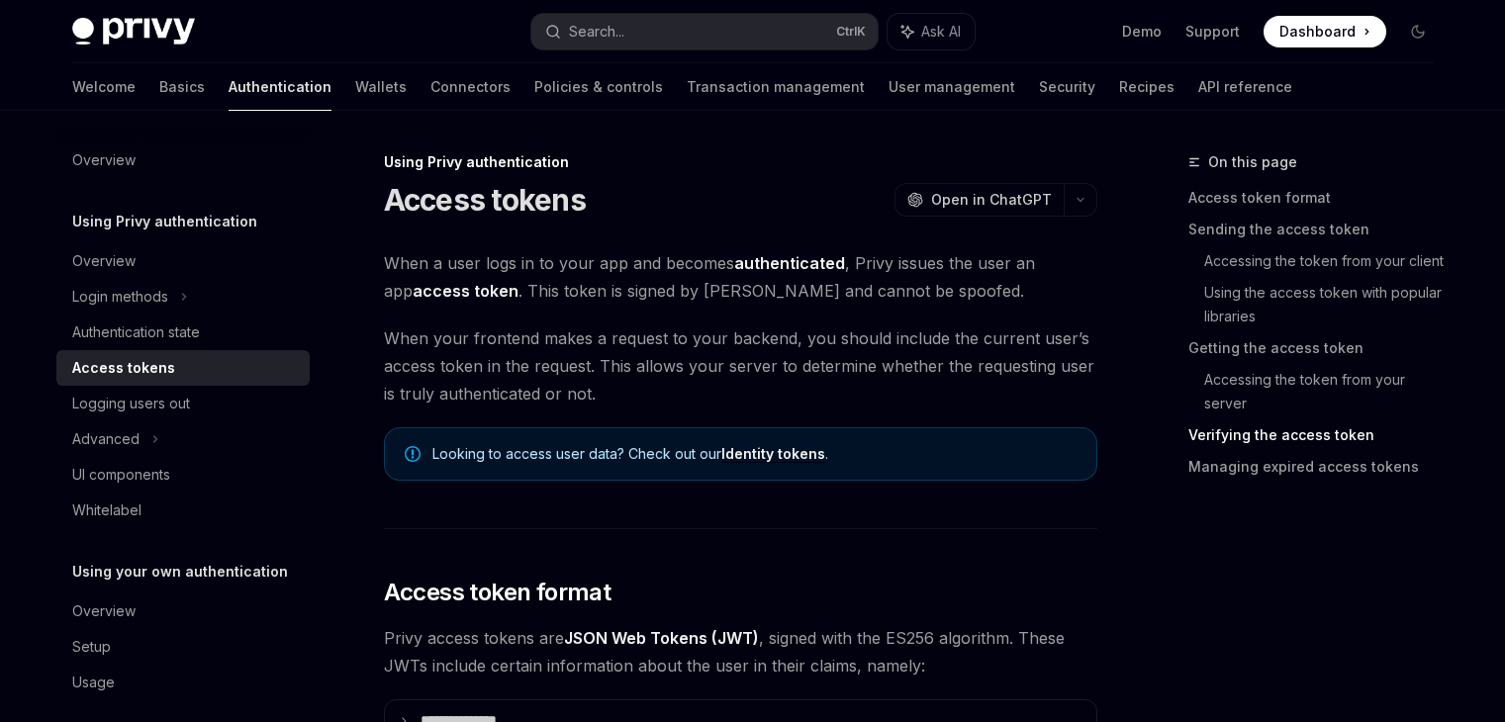 Image resolution: width=1505 pixels, height=722 pixels. Describe the element at coordinates (183, 333) in the screenshot. I see `a: Authentication state` at that location.